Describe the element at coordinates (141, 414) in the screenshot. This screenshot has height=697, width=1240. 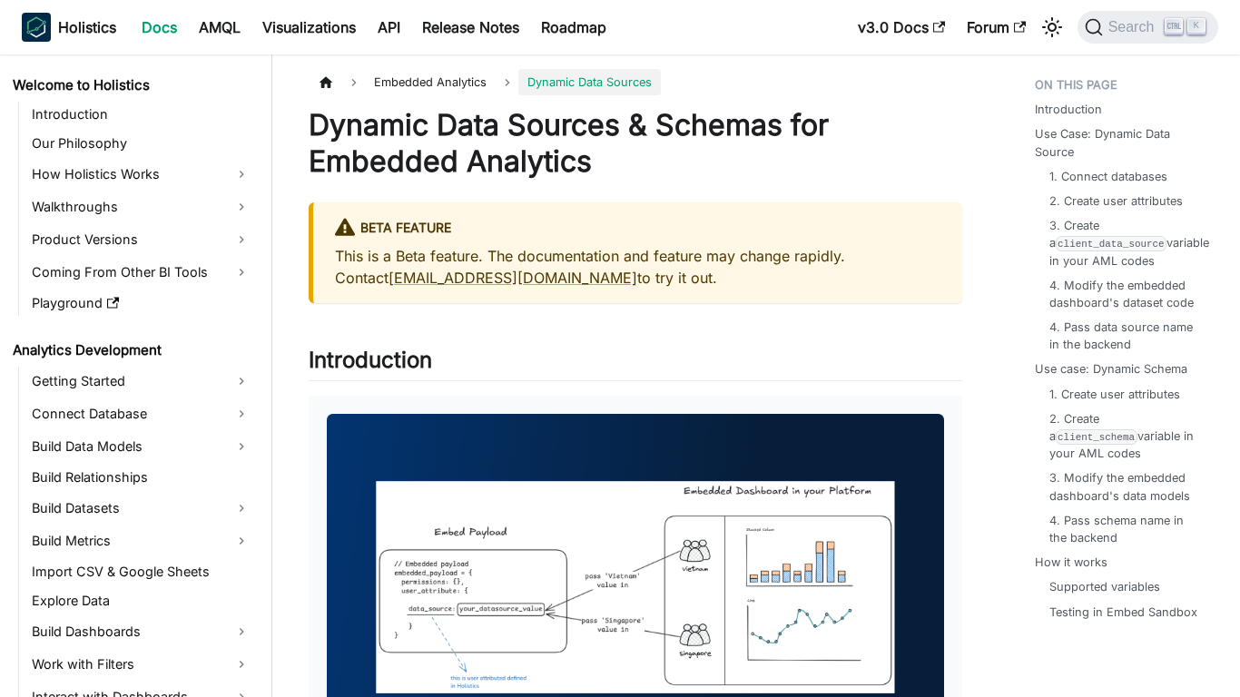
I see `a: Connect Database` at that location.